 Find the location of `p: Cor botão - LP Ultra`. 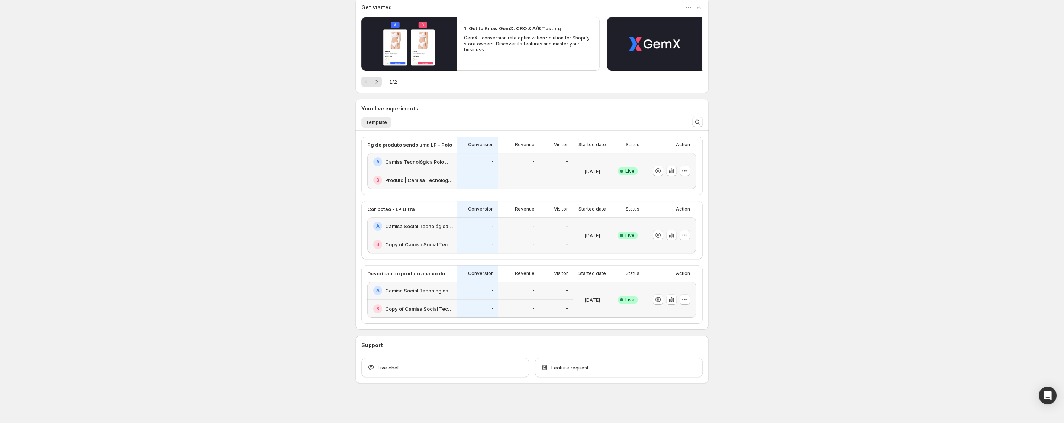

p: Cor botão - LP Ultra is located at coordinates (391, 209).